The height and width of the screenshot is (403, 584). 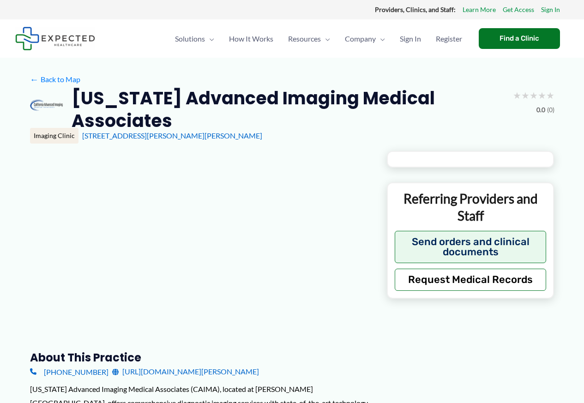 What do you see at coordinates (471, 247) in the screenshot?
I see `button: Send orders and clinical documents` at bounding box center [471, 247].